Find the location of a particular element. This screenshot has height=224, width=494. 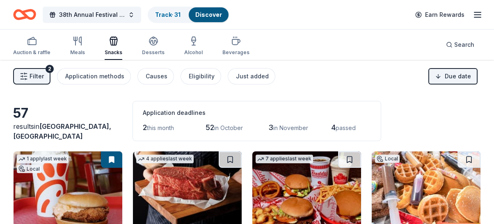

button: Due date is located at coordinates (453, 76).